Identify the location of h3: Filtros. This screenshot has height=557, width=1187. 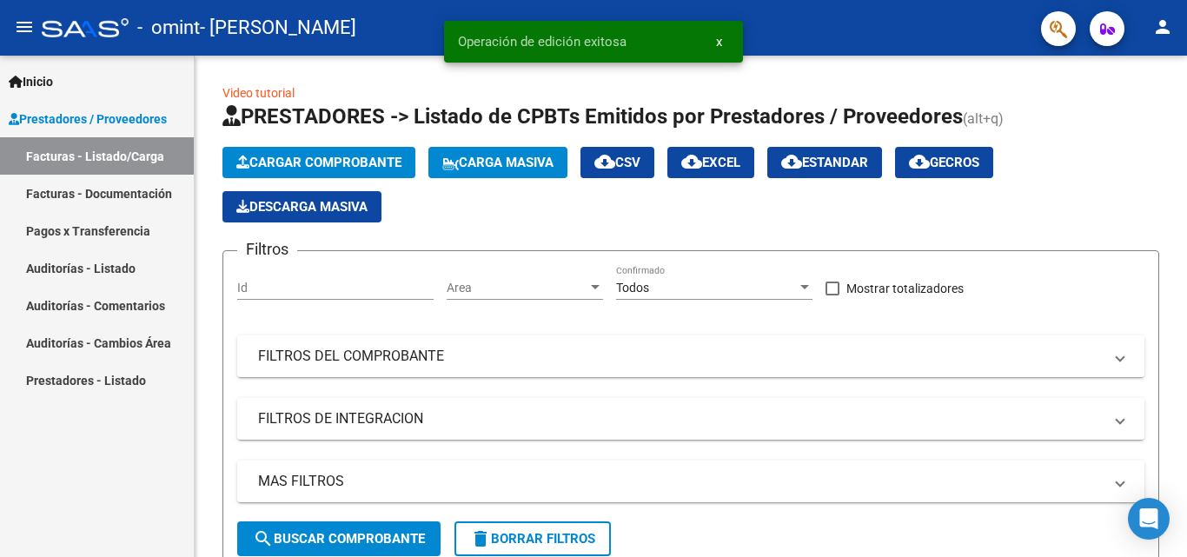
(267, 249).